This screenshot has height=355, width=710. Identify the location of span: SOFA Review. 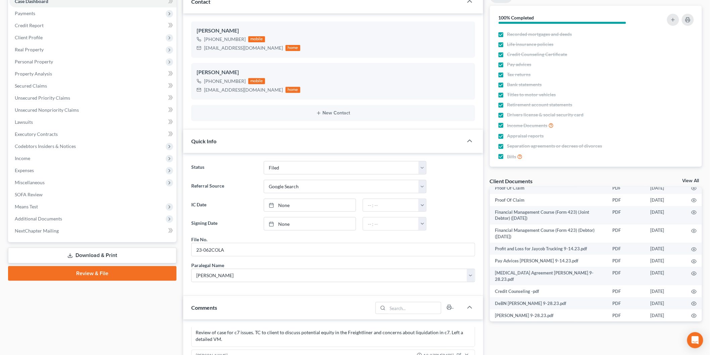
(29, 194).